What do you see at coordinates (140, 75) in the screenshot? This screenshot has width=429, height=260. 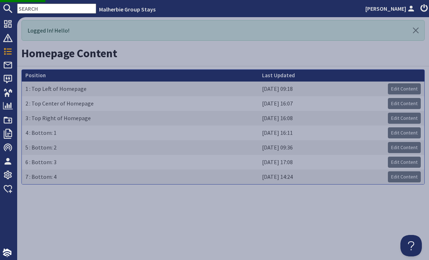 I see `th: Position` at bounding box center [140, 75].